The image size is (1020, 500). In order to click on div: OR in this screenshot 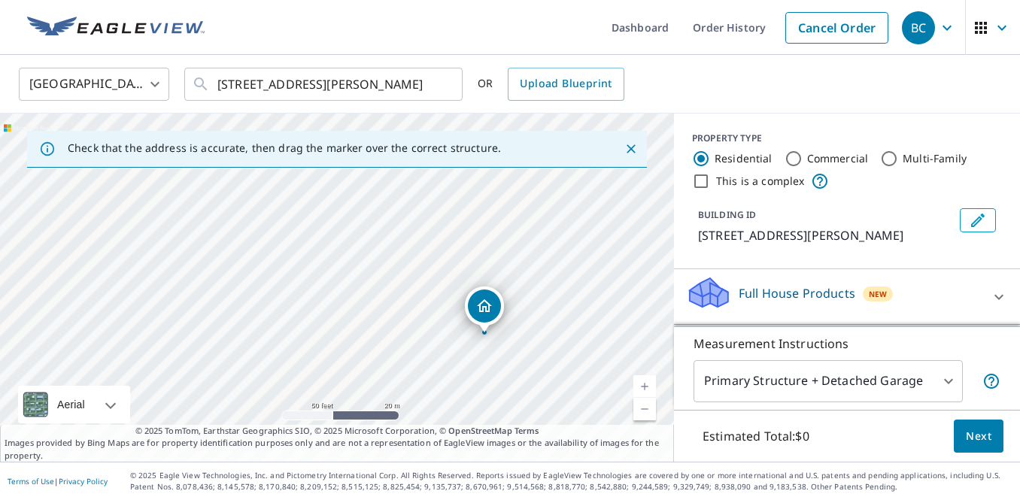, I will do `click(551, 84)`.